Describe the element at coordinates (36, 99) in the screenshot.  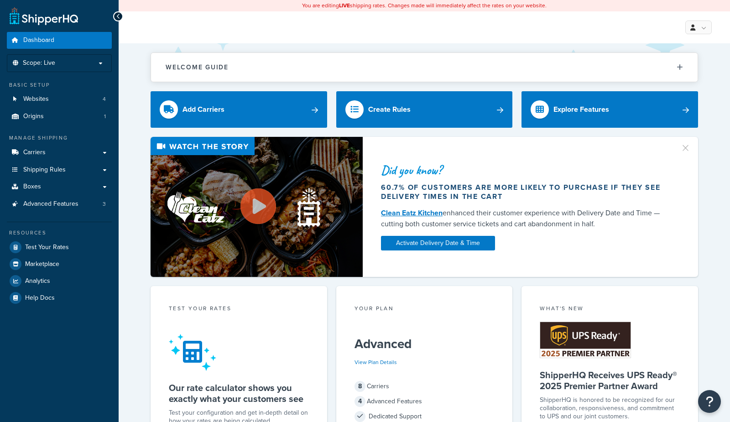
I see `span: Websites` at that location.